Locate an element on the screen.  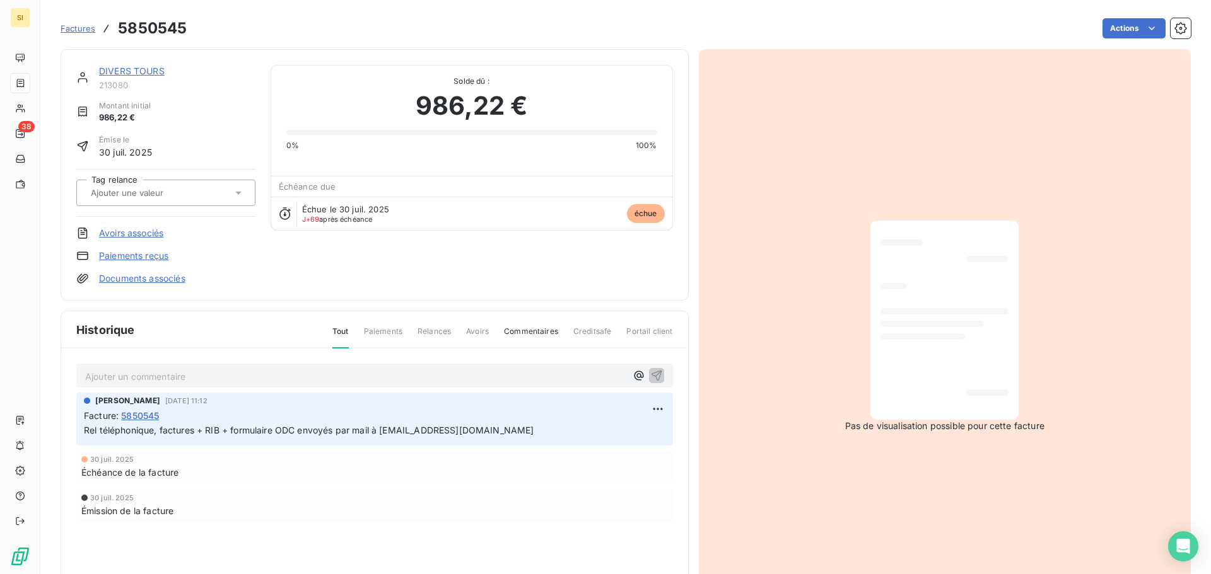
span: 100% is located at coordinates (646, 146).